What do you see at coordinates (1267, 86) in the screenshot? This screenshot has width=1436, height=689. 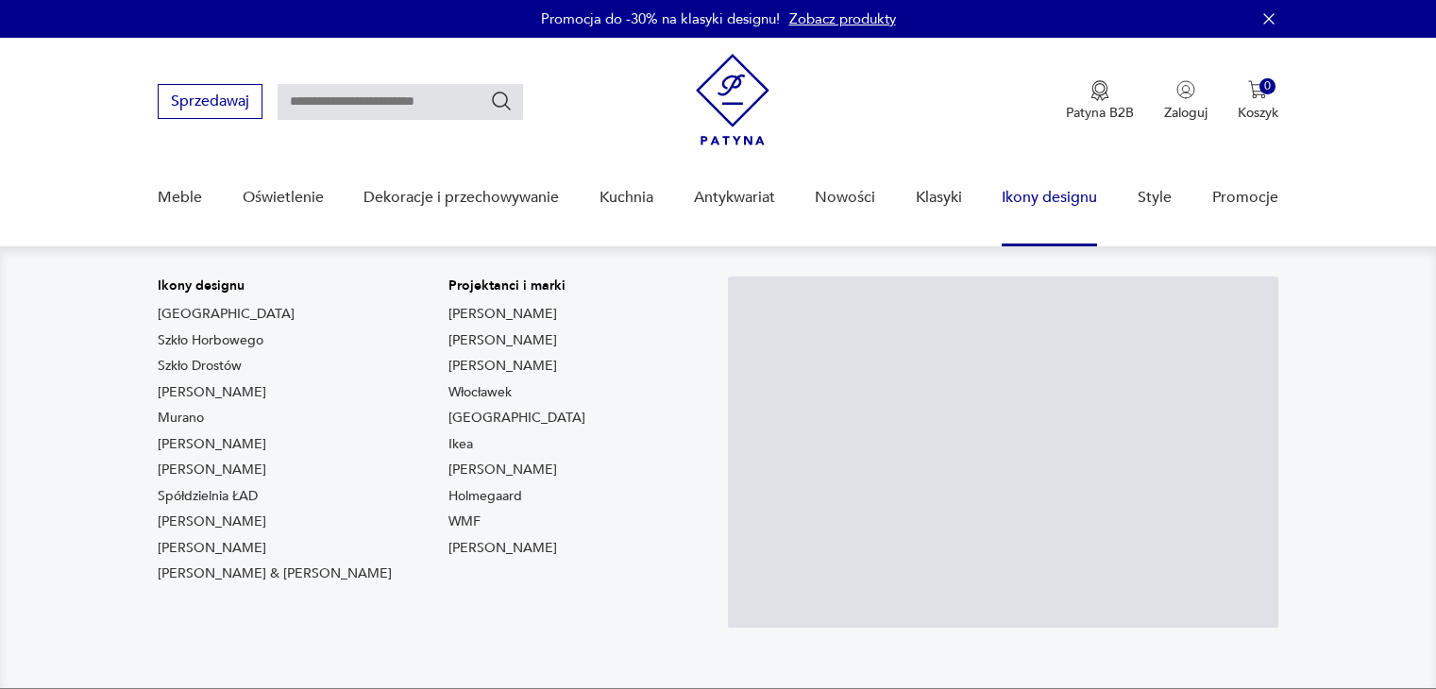 I see `div: 0` at bounding box center [1267, 86].